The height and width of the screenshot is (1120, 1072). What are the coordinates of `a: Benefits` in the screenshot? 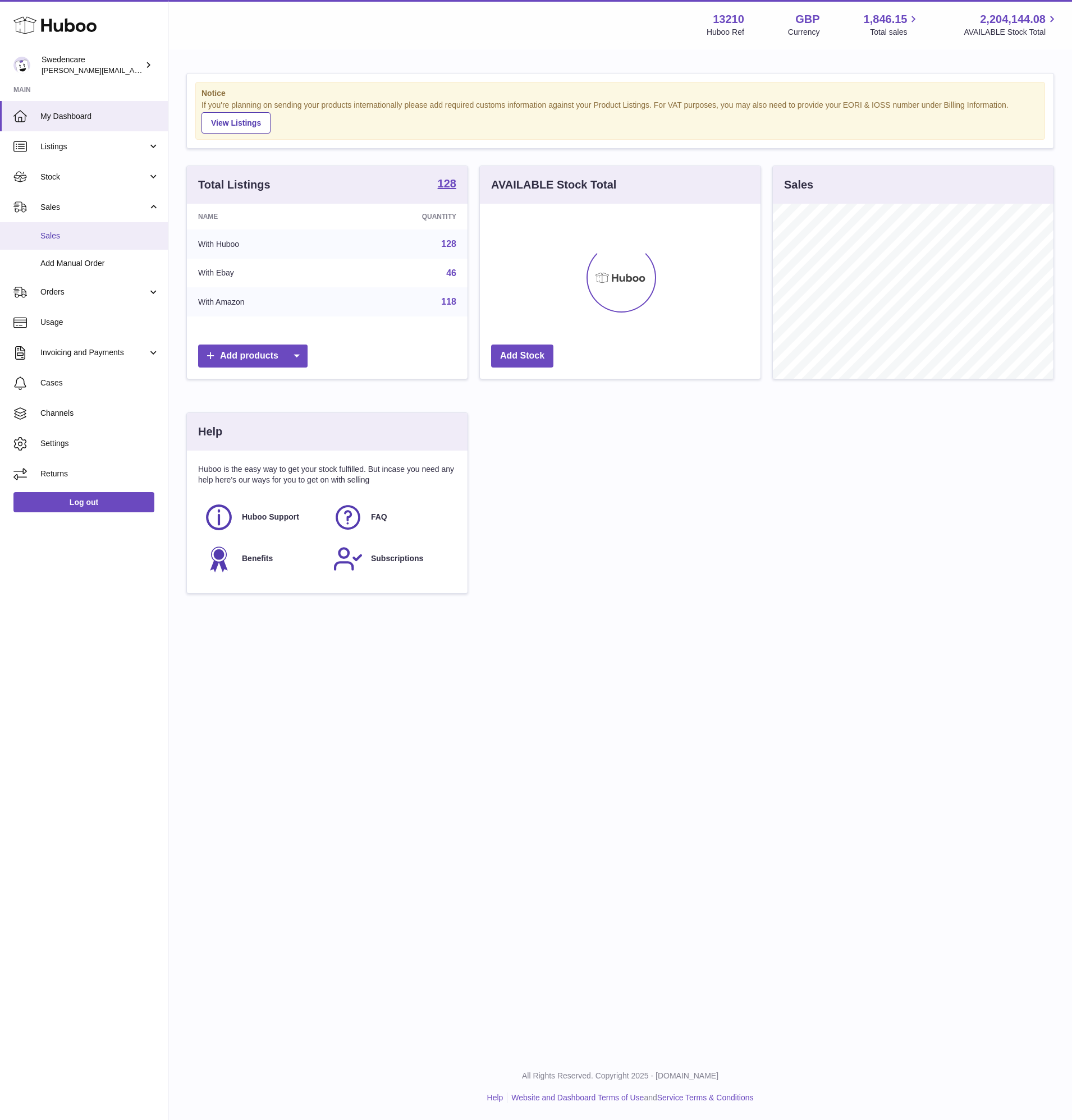 It's located at (263, 559).